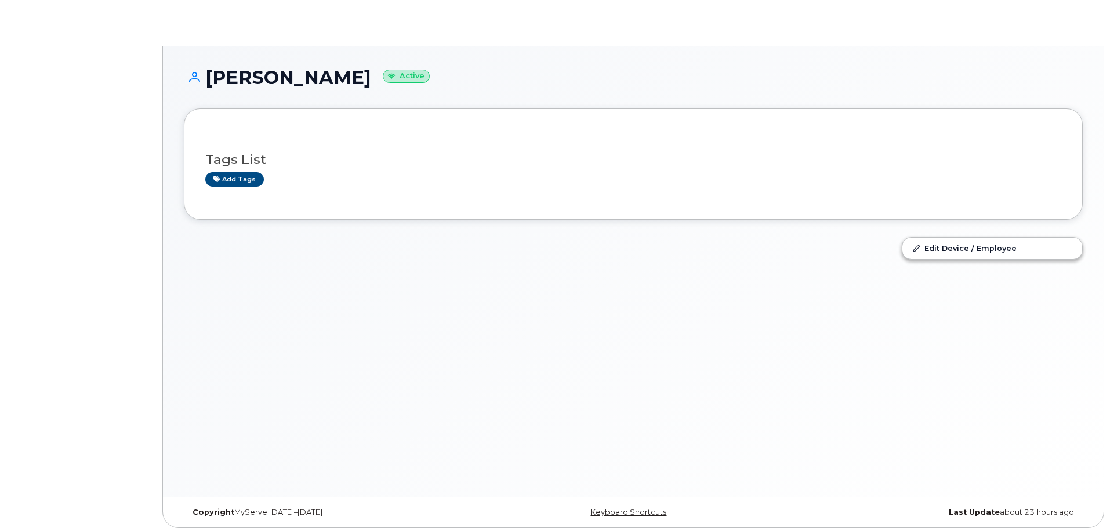  Describe the element at coordinates (628, 512) in the screenshot. I see `a: Keyboard Shortcuts` at that location.